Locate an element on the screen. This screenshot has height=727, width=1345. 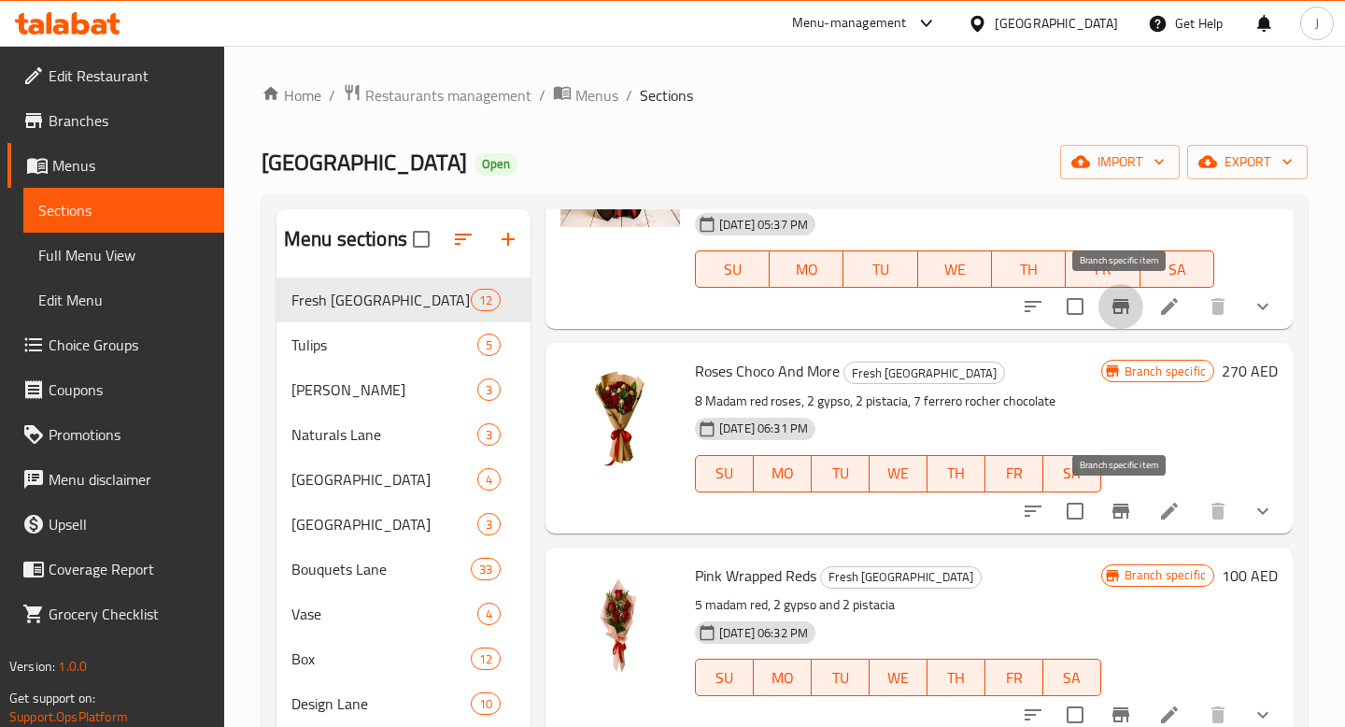
a: Upsell is located at coordinates (116, 524).